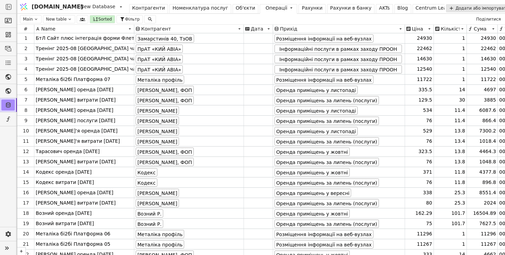 This screenshot has height=255, width=505. Describe the element at coordinates (26, 234) in the screenshot. I see `div: 20` at that location.